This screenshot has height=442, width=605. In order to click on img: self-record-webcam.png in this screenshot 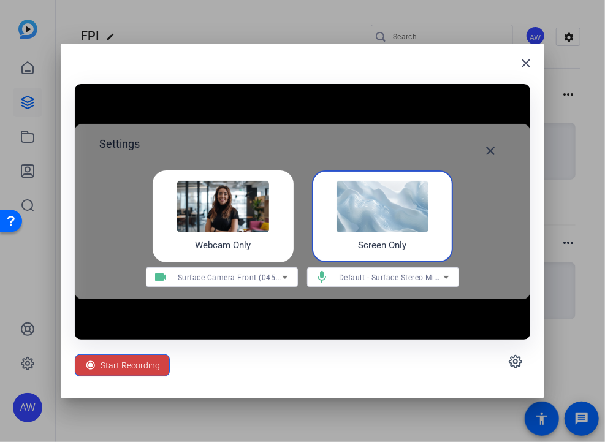, I will do `click(223, 207)`.